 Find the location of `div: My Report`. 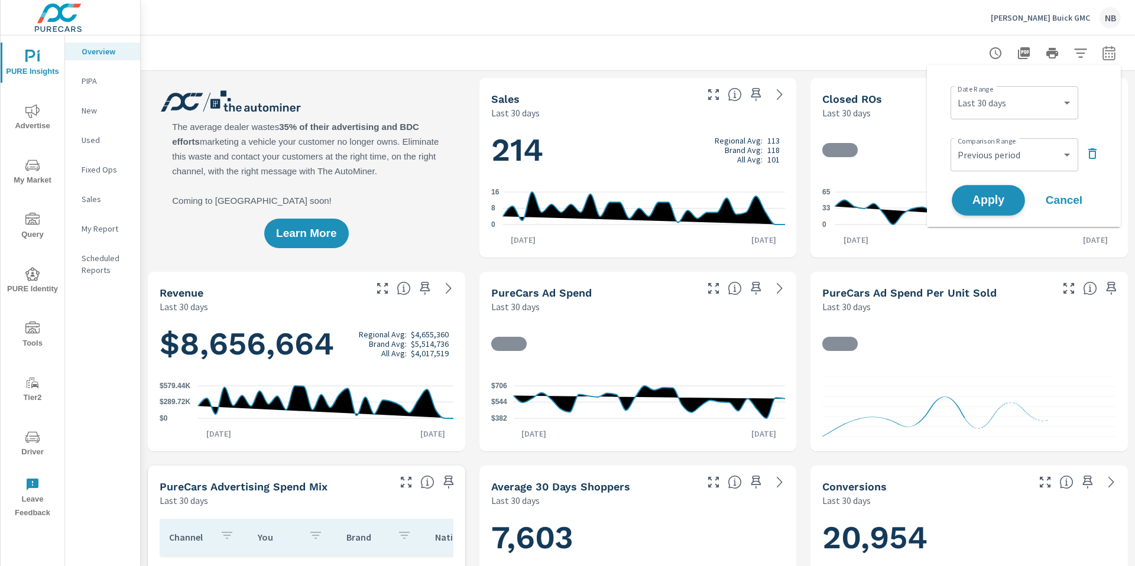

div: My Report is located at coordinates (102, 229).